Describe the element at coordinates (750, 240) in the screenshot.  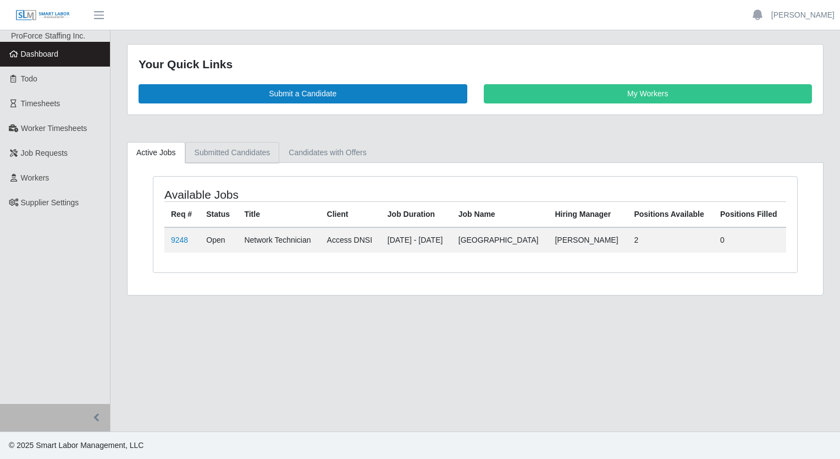
I see `td: 0` at that location.